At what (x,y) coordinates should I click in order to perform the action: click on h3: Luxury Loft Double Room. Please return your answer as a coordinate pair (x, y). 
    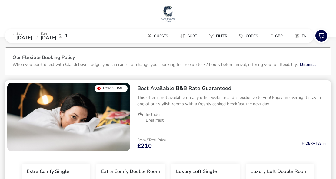
    Looking at the image, I should click on (279, 172).